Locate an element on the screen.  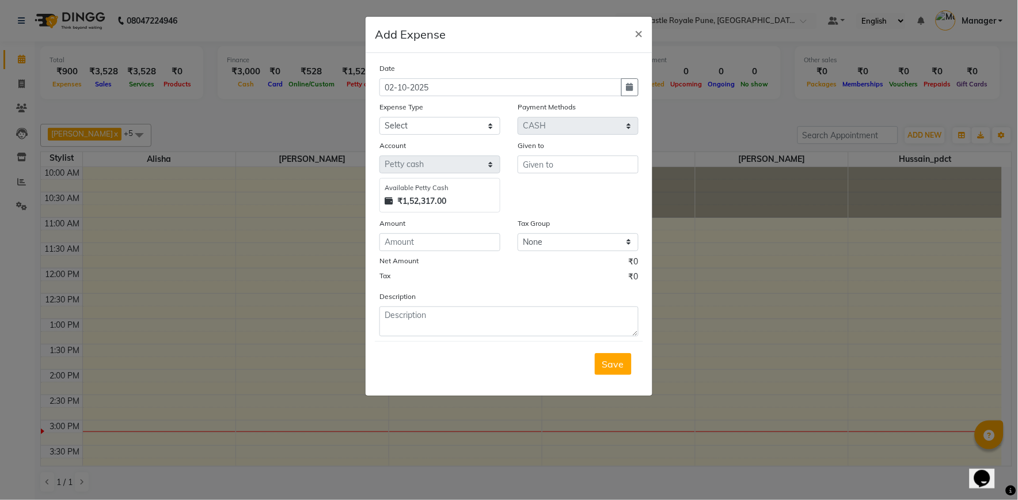
label: Given to is located at coordinates (531, 146).